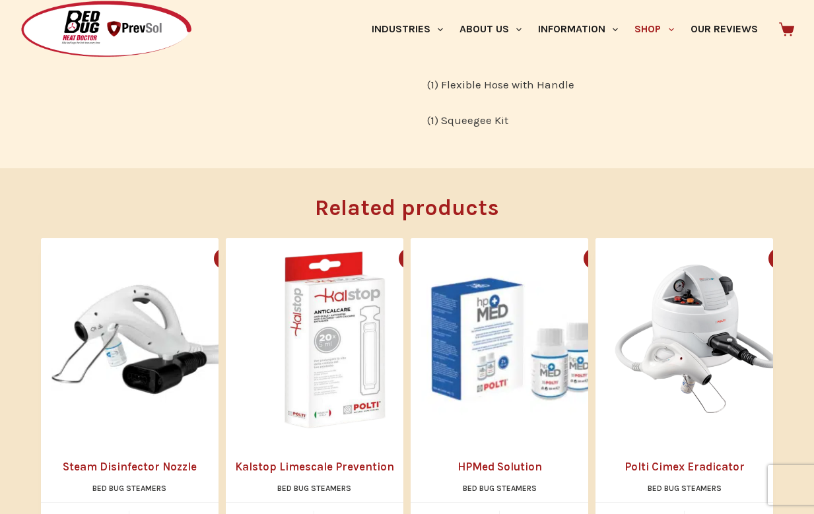  I want to click on h2: Related products, so click(407, 208).